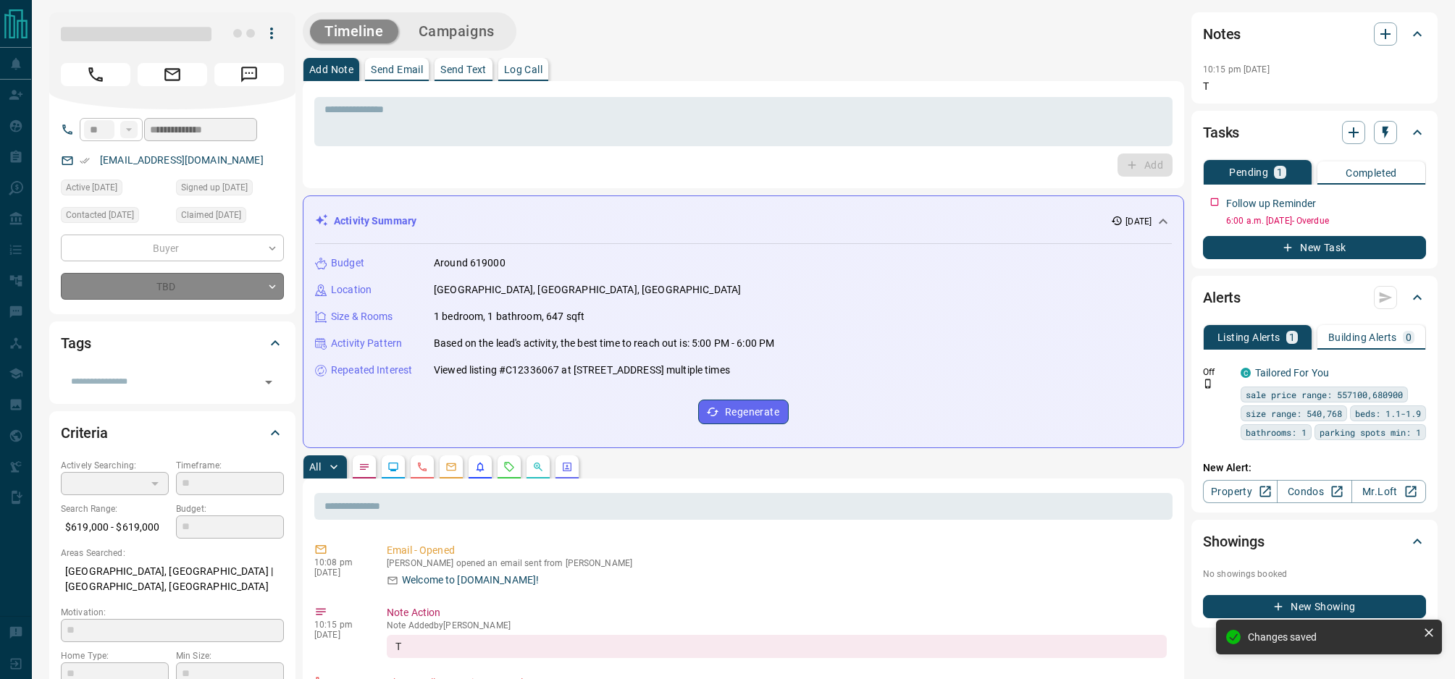  Describe the element at coordinates (364, 467) in the screenshot. I see `svg: Notes` at that location.